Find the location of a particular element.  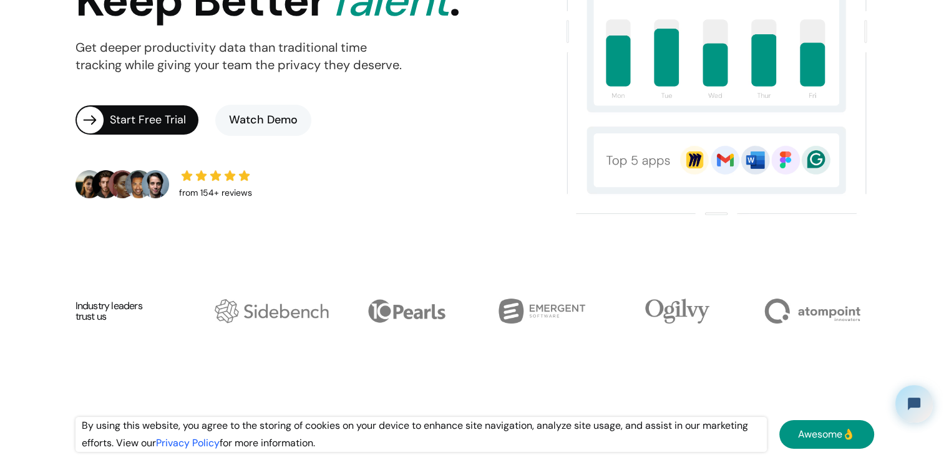

div: Start Free Trial is located at coordinates (154, 120).